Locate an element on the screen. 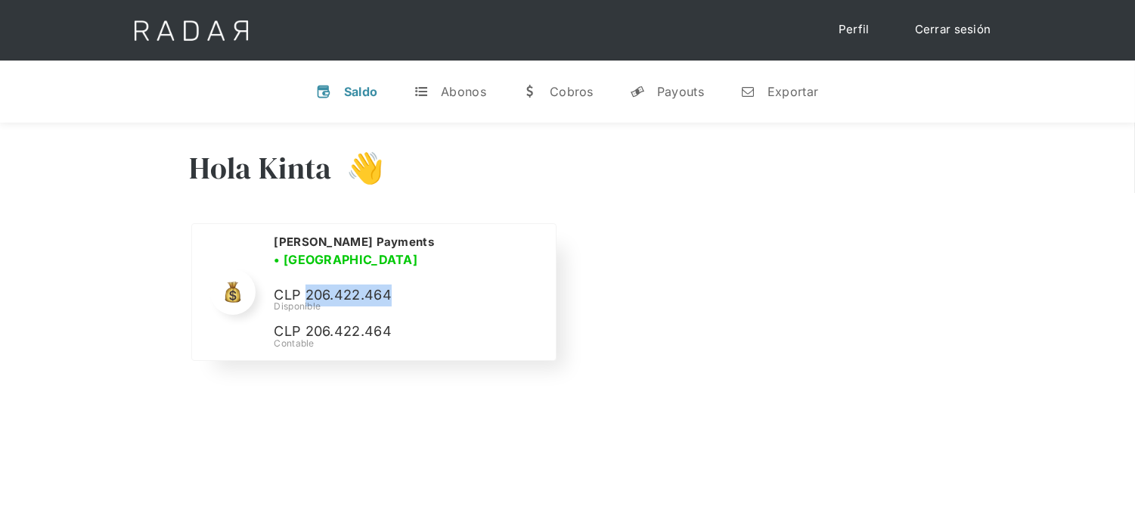 The width and height of the screenshot is (1135, 510). div: Abonos is located at coordinates (464, 92).